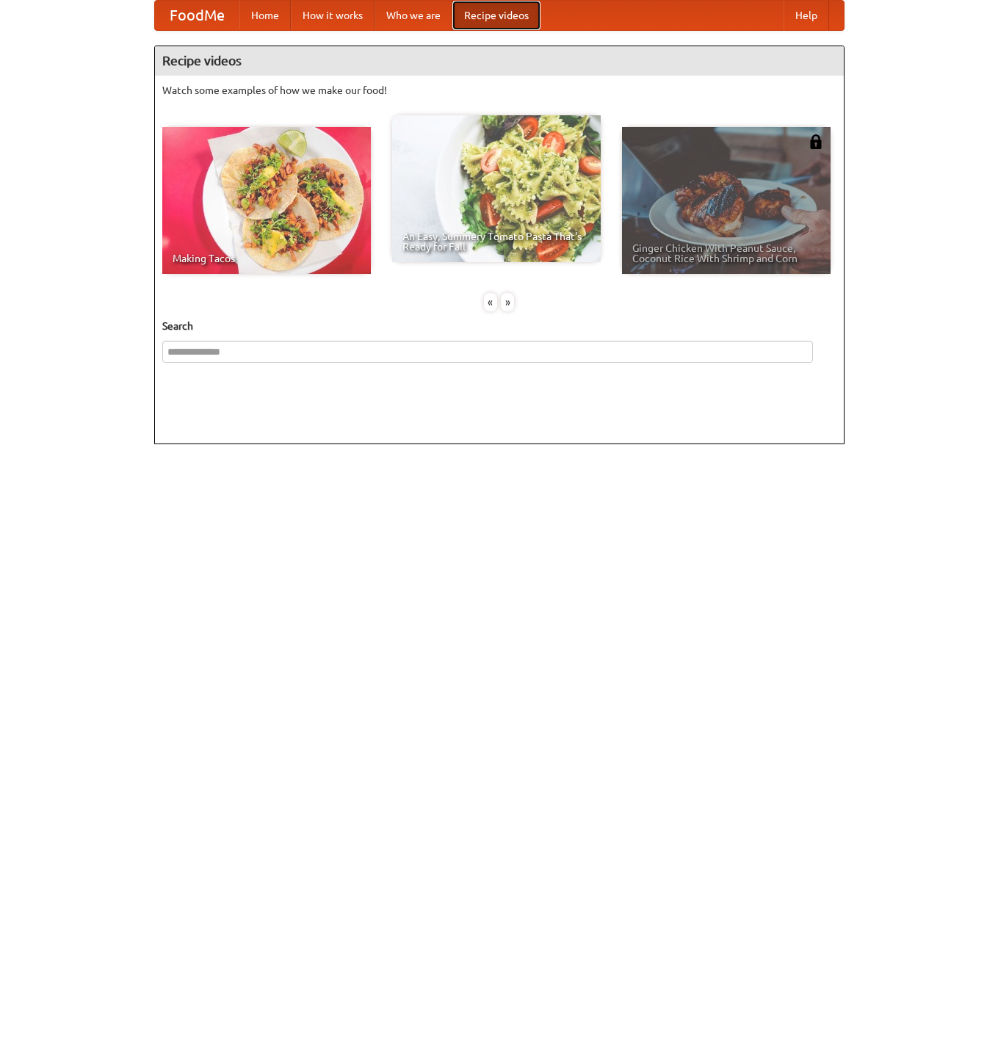 This screenshot has width=998, height=1039. Describe the element at coordinates (413, 15) in the screenshot. I see `a: Who we are` at that location.